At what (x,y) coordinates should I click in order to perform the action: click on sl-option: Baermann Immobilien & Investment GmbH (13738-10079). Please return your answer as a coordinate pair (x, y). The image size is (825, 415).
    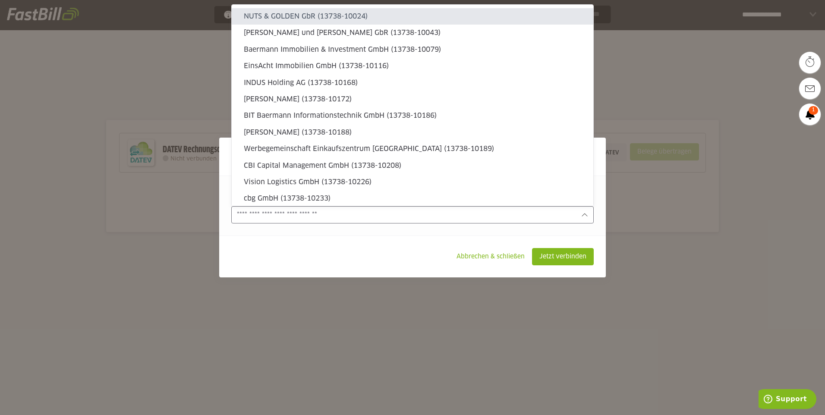
    Looking at the image, I should click on (413, 50).